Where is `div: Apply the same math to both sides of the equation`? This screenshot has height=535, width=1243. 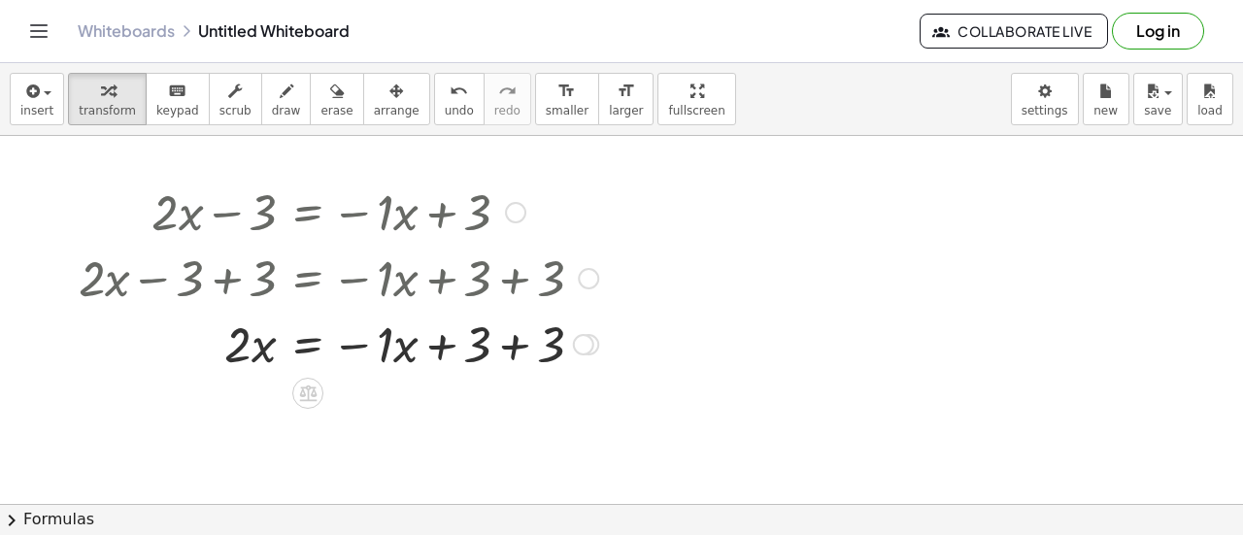 div: Apply the same math to both sides of the equation is located at coordinates (308, 393).